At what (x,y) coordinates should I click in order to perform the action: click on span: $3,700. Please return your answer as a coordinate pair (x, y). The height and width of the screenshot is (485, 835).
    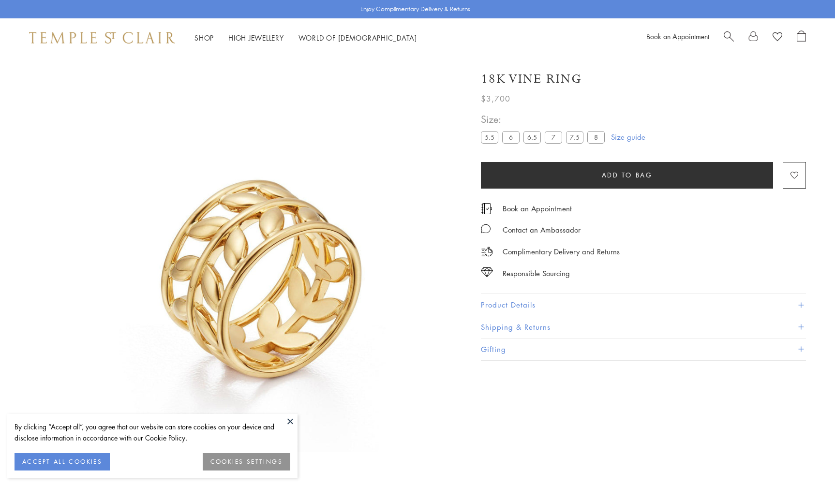
    Looking at the image, I should click on (495, 99).